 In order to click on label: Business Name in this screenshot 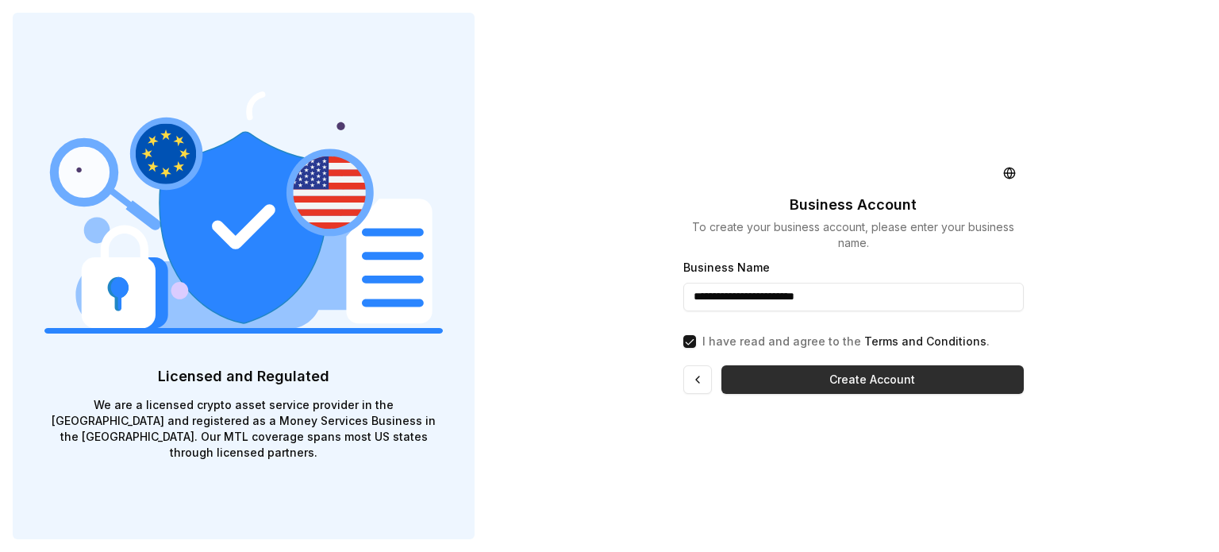, I will do `click(726, 267)`.